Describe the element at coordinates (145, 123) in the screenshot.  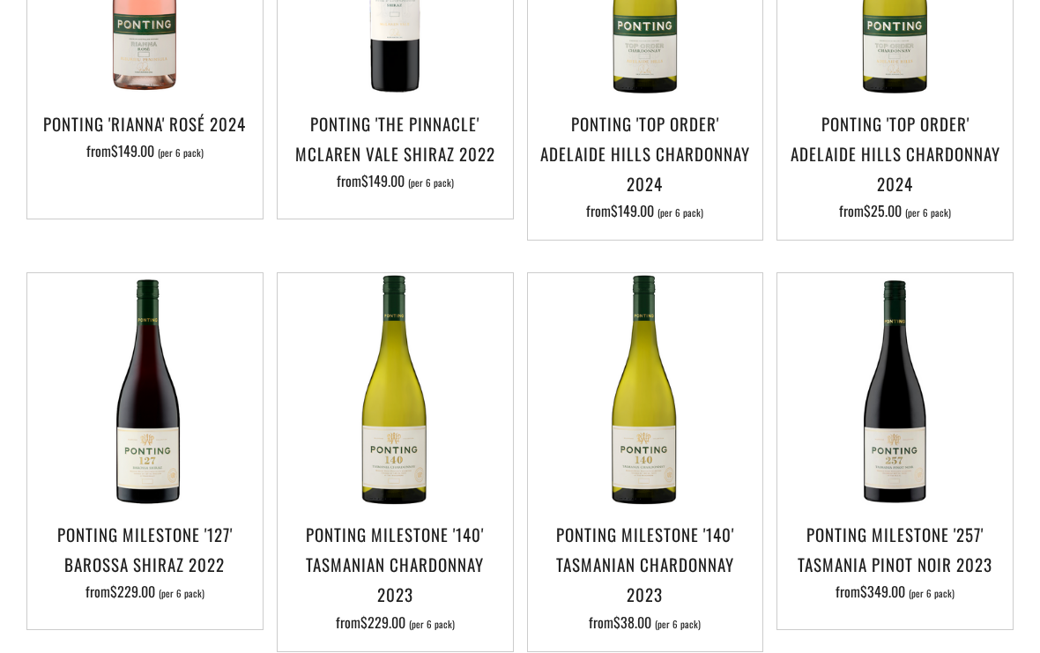
I see `h3: Ponting 'Rianna' Rosé 2024` at that location.